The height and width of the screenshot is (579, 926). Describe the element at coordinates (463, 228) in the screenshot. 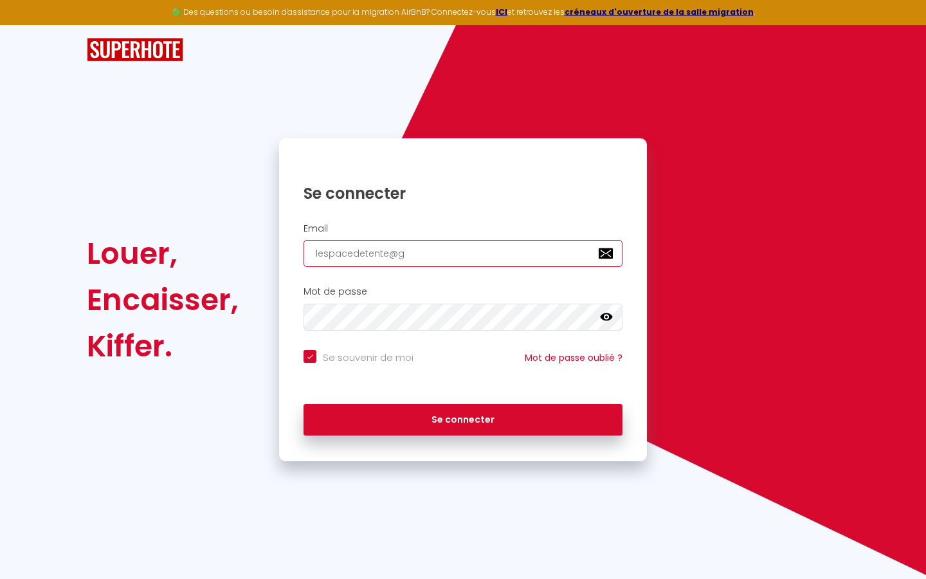

I see `h2: Email` at that location.